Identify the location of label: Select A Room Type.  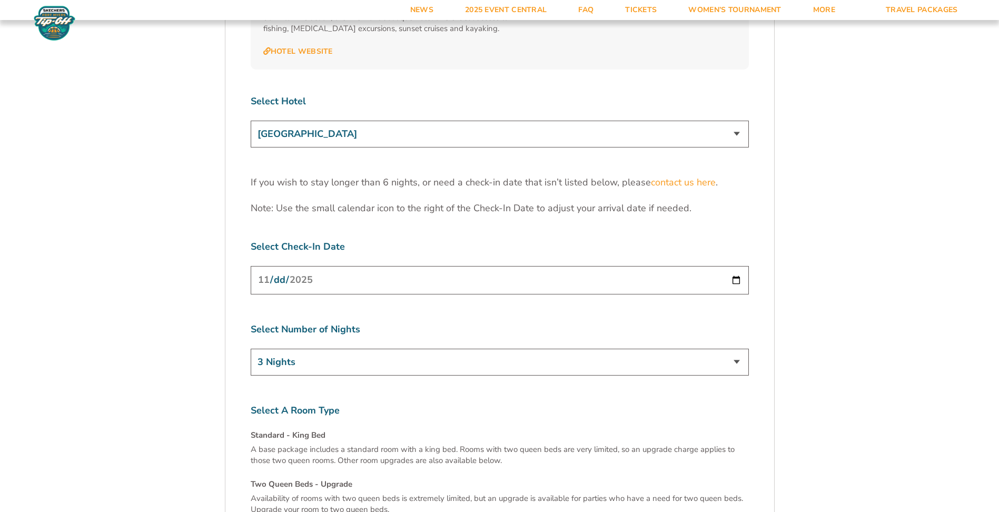
(500, 410).